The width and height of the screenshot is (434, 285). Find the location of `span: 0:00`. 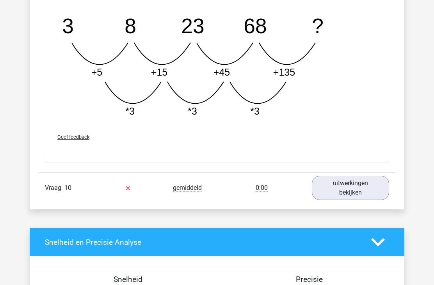

span: 0:00 is located at coordinates (261, 188).